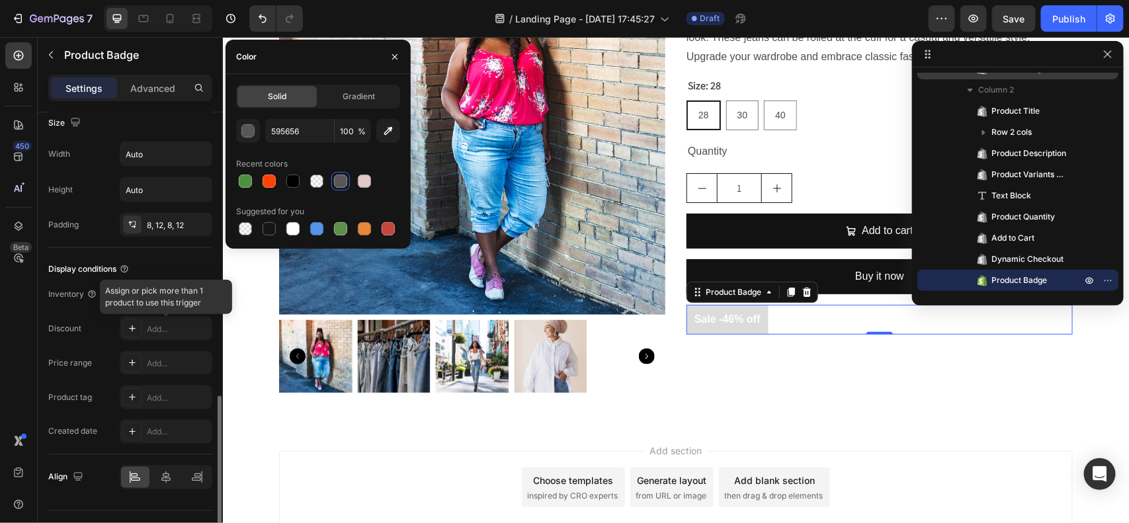 The image size is (1129, 523). What do you see at coordinates (1069, 19) in the screenshot?
I see `div: Publish` at bounding box center [1069, 19].